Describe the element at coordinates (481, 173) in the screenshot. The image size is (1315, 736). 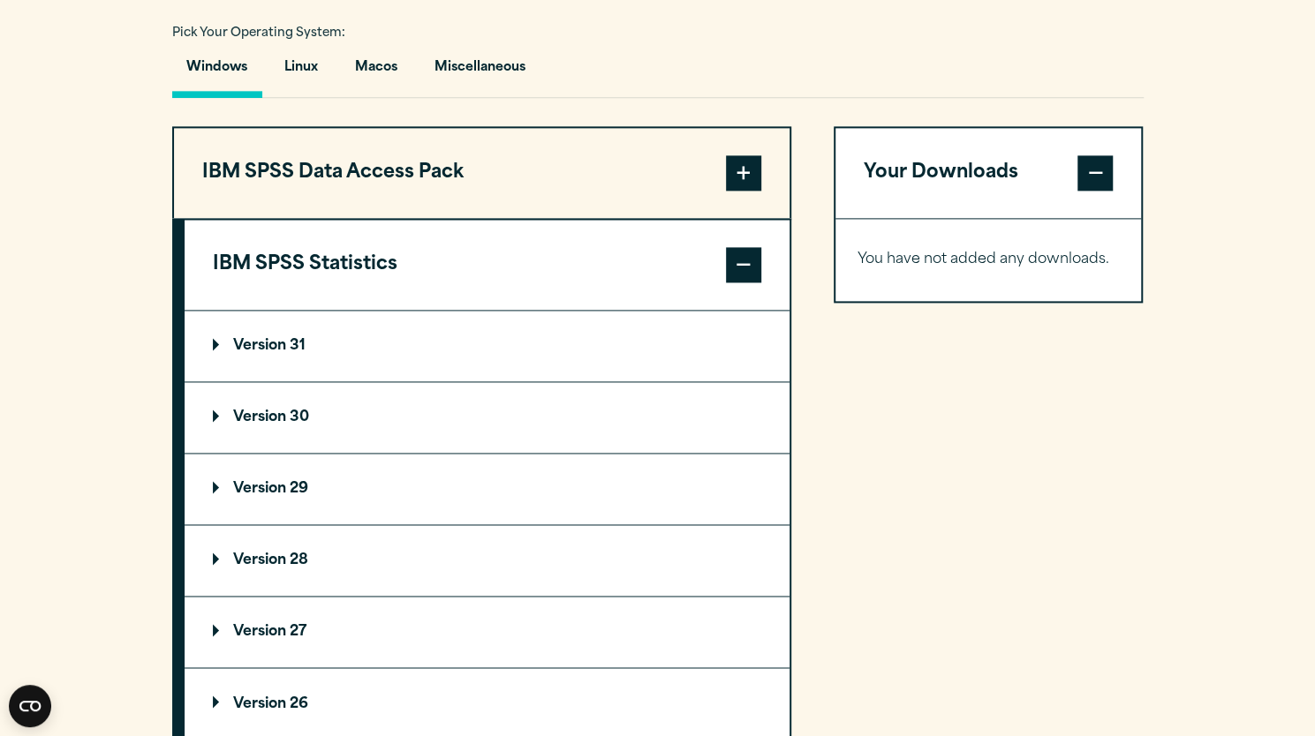
I see `button: IBM SPSS Data Access Pack` at that location.